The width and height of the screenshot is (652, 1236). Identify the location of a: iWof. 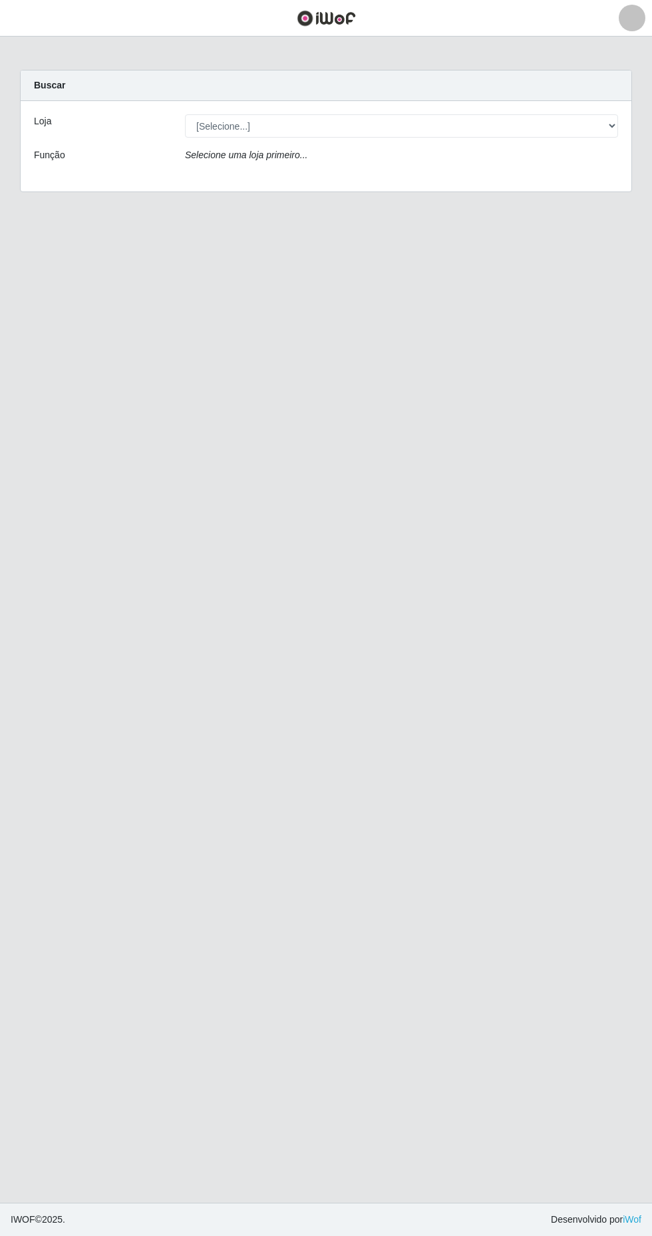
(632, 1220).